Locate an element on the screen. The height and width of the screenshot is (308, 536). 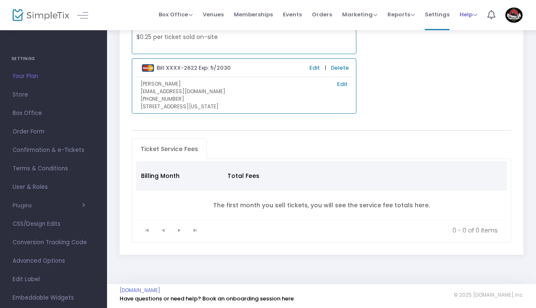
span: Confirmation & e-Tickets is located at coordinates (53, 150).